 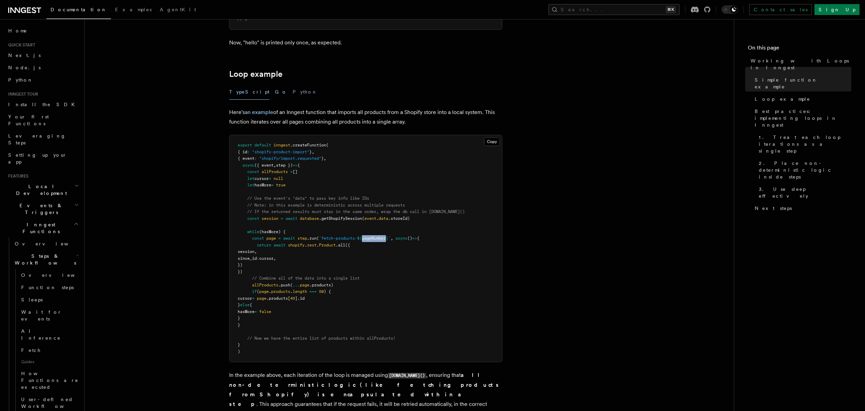 I want to click on span: Features, so click(x=17, y=176).